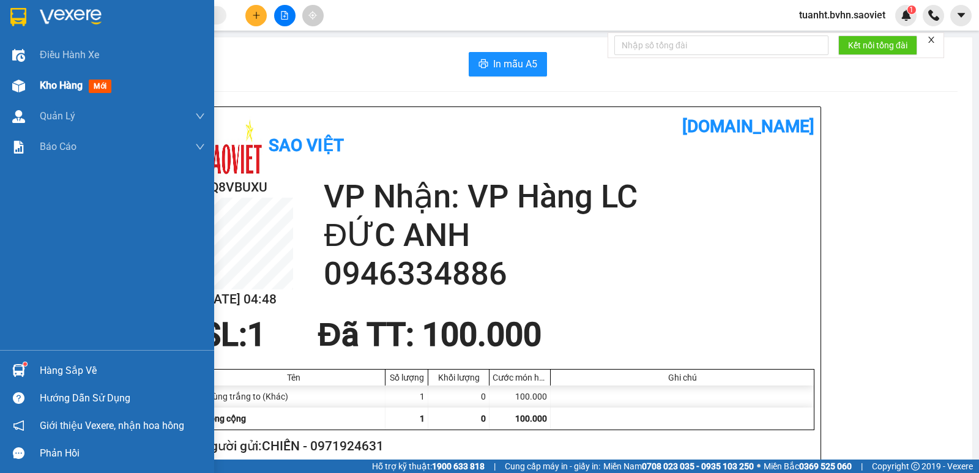 The height and width of the screenshot is (473, 979). I want to click on span: 100.000, so click(531, 418).